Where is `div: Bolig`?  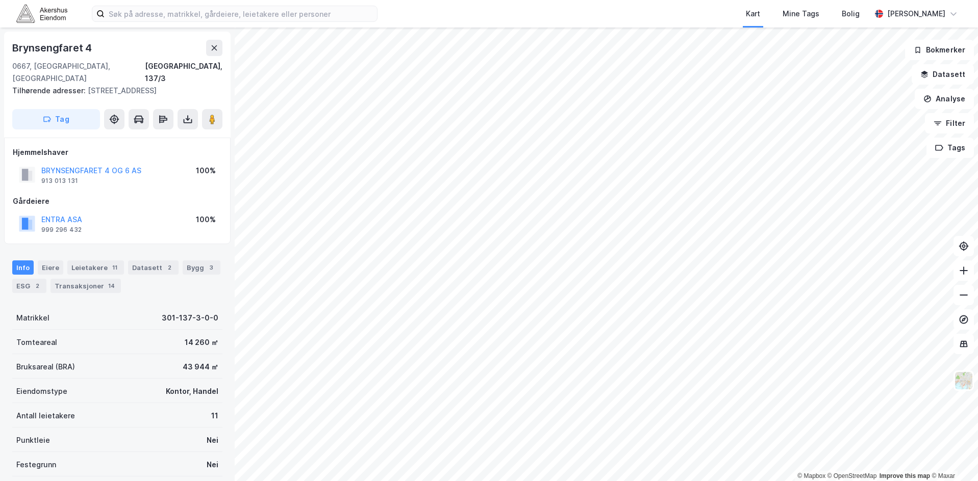 div: Bolig is located at coordinates (850, 14).